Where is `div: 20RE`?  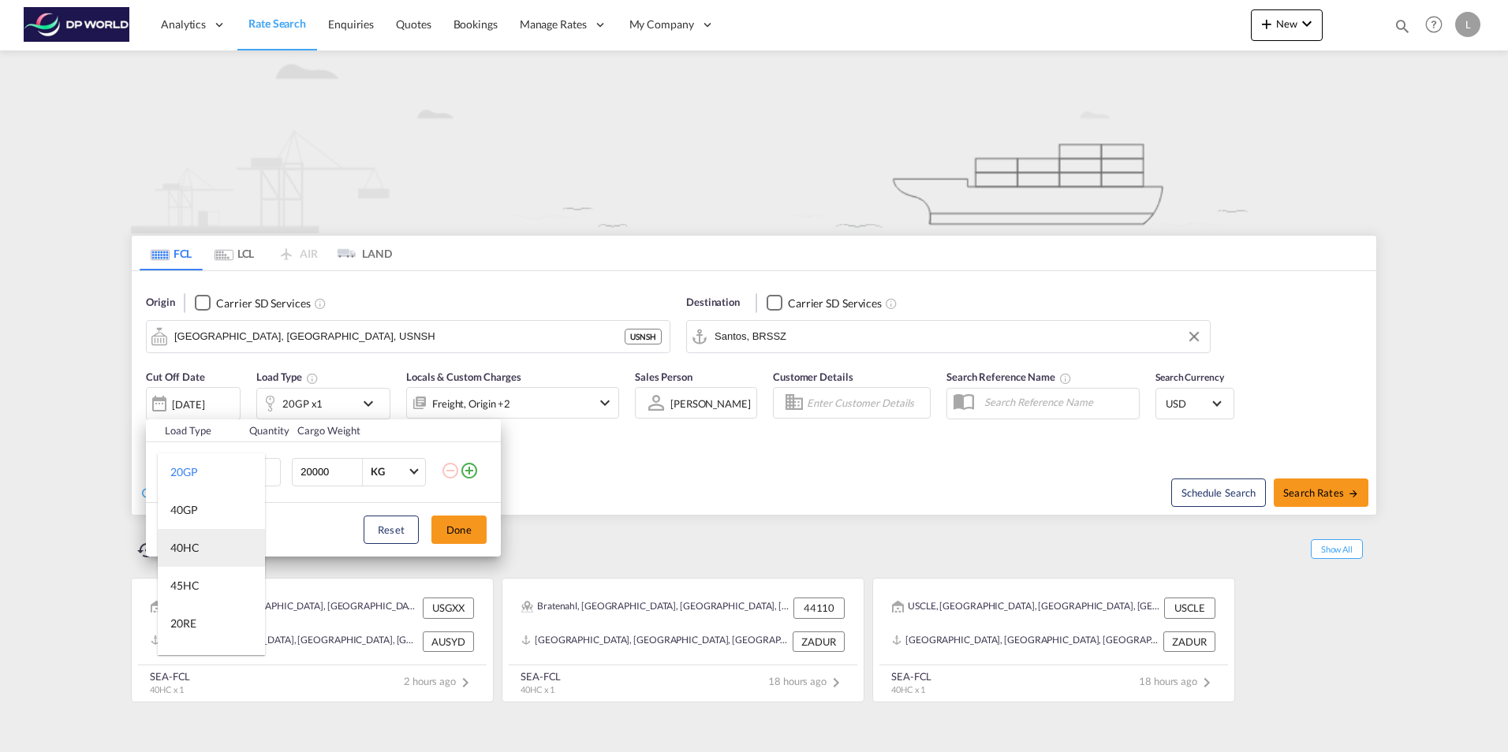
div: 20RE is located at coordinates (183, 624).